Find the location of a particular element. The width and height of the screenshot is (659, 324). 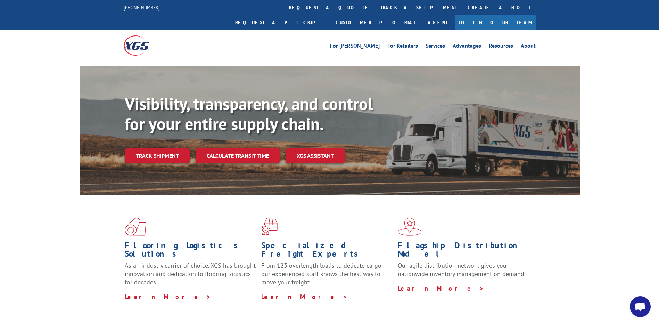

a: Agent is located at coordinates (438, 22).